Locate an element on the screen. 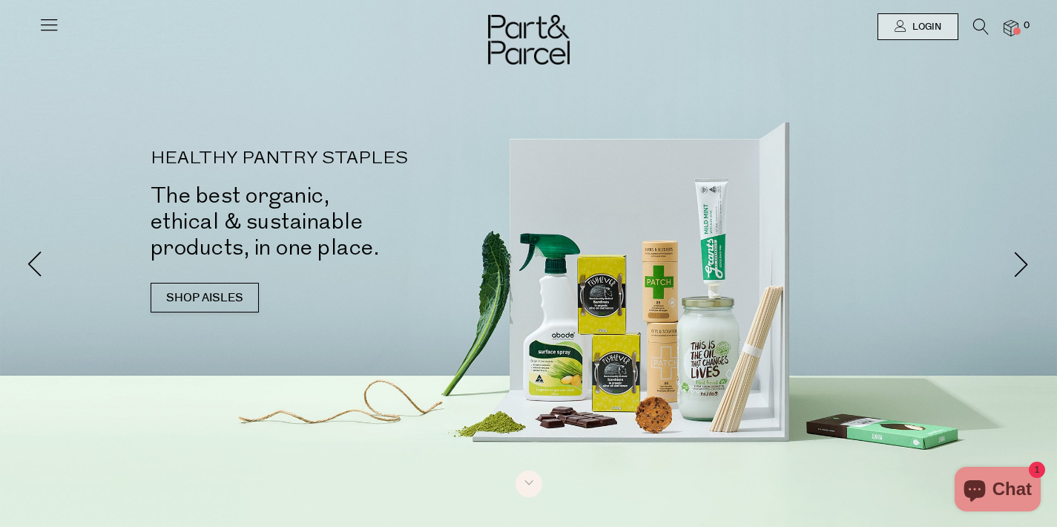  span: Login is located at coordinates (925, 27).